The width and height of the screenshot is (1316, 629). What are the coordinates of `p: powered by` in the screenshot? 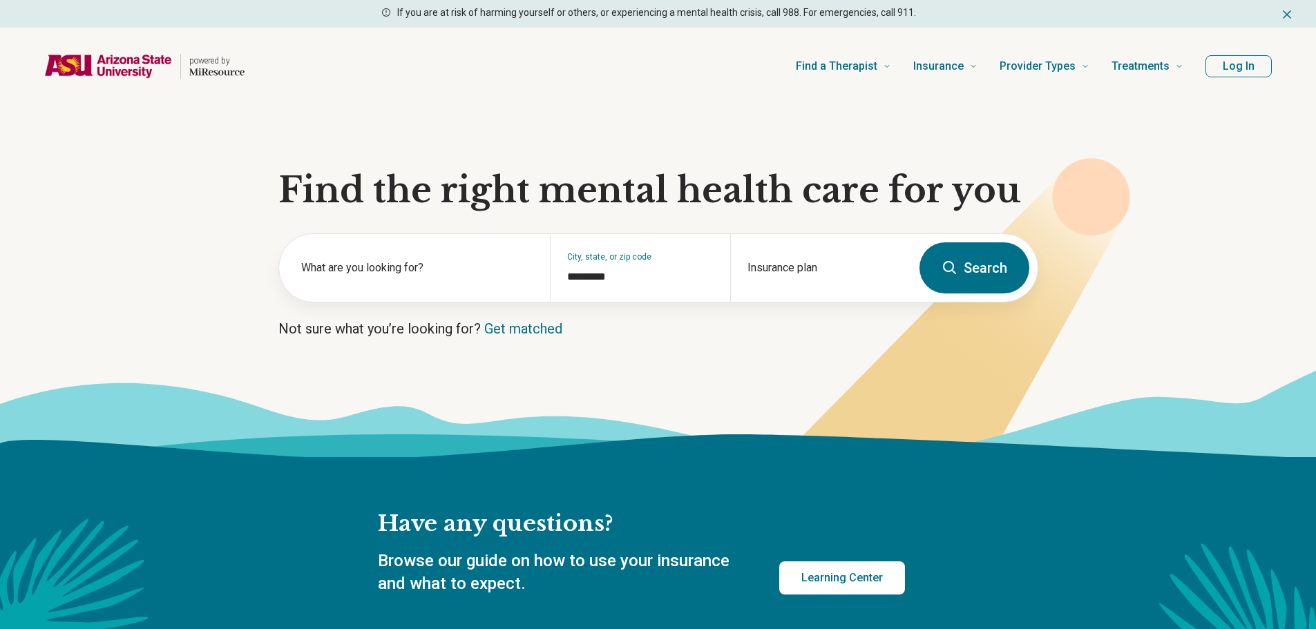 It's located at (217, 61).